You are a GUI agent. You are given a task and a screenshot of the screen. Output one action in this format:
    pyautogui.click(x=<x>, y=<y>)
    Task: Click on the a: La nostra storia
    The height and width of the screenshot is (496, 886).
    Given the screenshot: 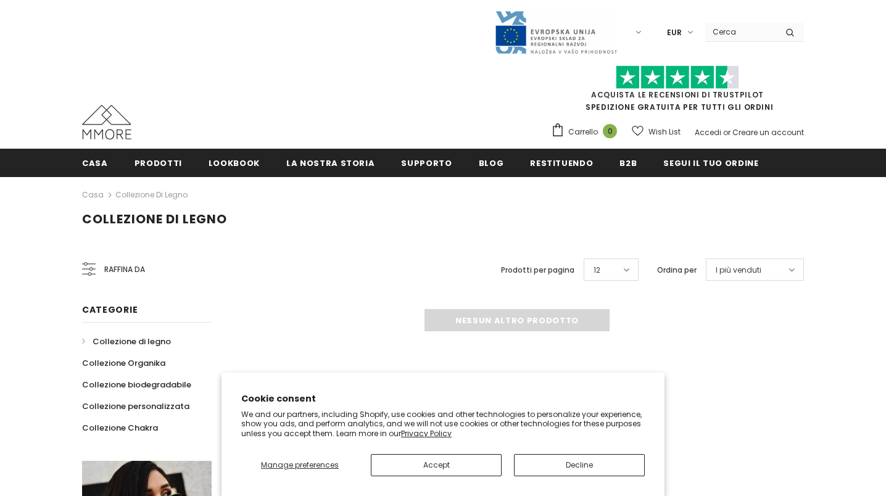 What is the action you would take?
    pyautogui.click(x=330, y=162)
    